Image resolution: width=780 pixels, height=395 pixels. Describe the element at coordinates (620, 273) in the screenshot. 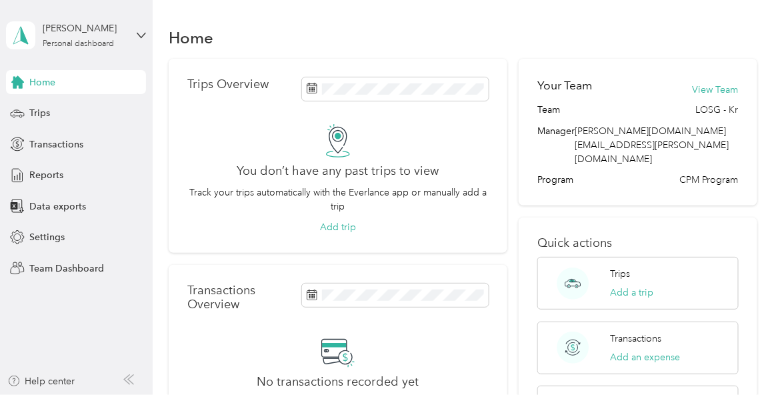

I see `p: Trips` at that location.